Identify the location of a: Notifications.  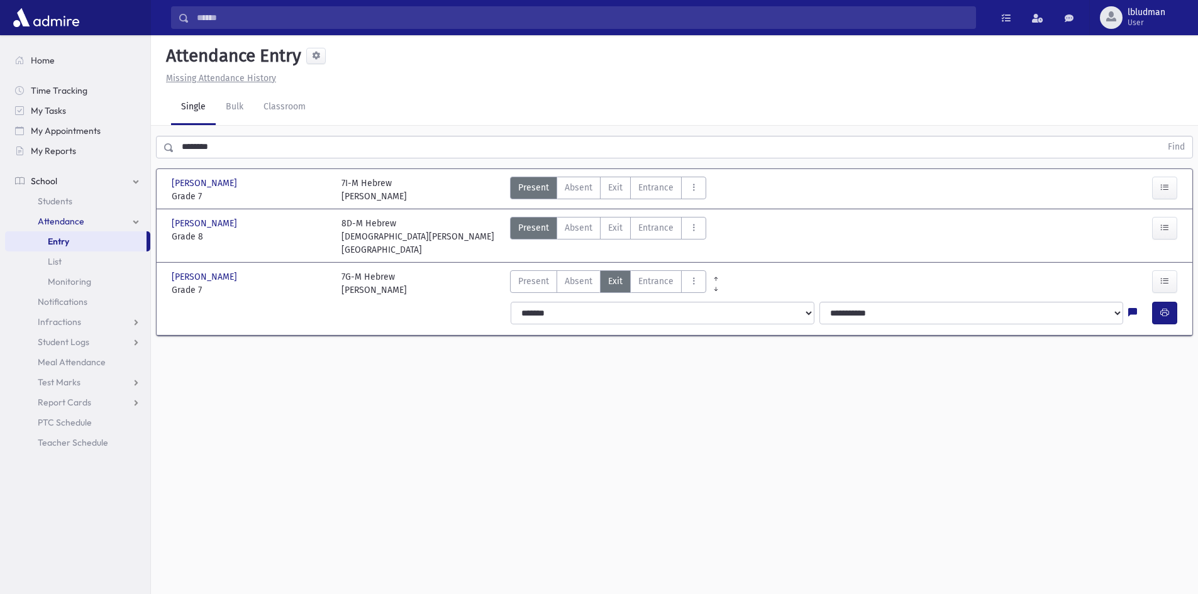
(77, 302).